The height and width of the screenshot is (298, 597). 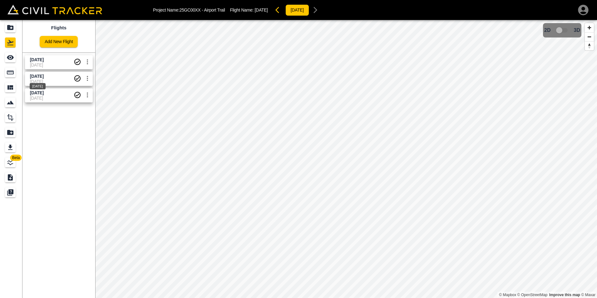 What do you see at coordinates (565, 295) in the screenshot?
I see `a: Map feedback` at bounding box center [565, 295].